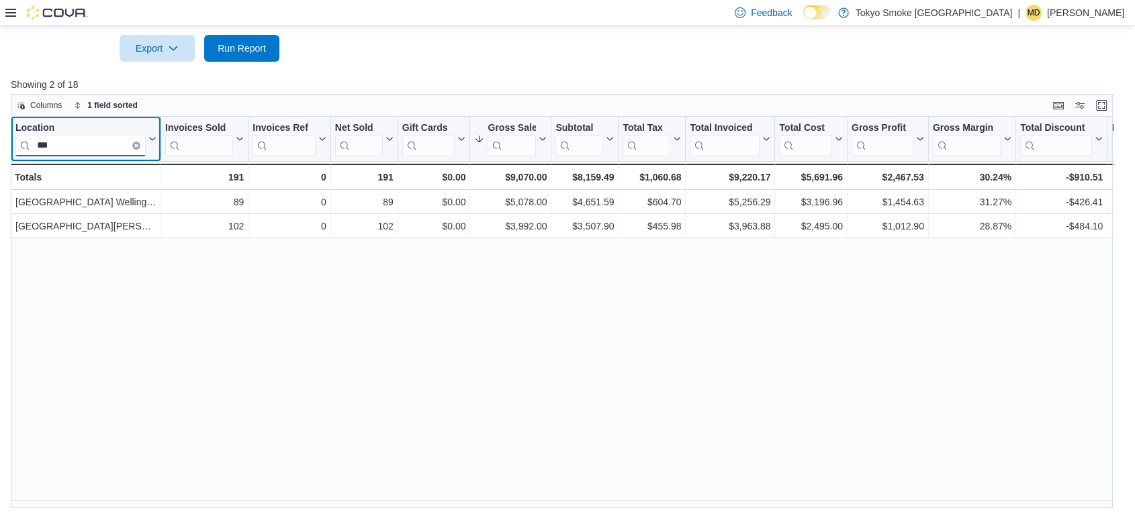  What do you see at coordinates (971, 202) in the screenshot?
I see `div: 31.27%` at bounding box center [971, 202].